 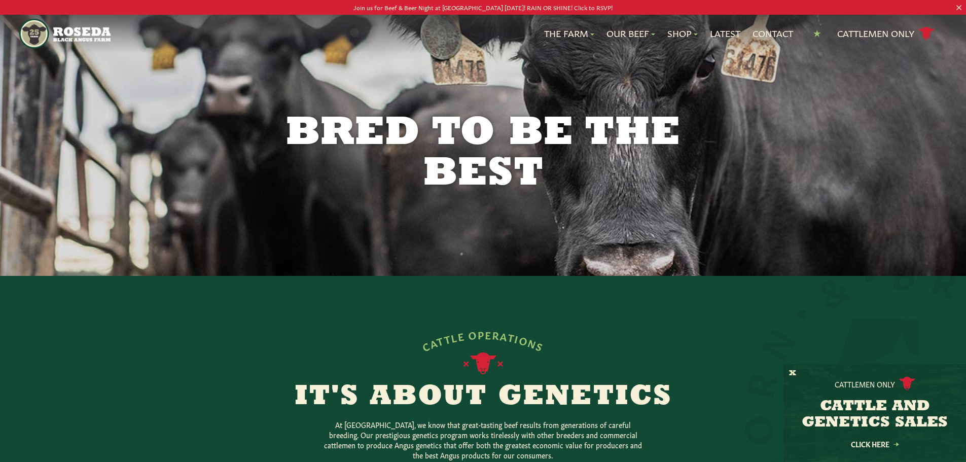 What do you see at coordinates (886, 33) in the screenshot?
I see `a: Cattlemen Only` at bounding box center [886, 33].